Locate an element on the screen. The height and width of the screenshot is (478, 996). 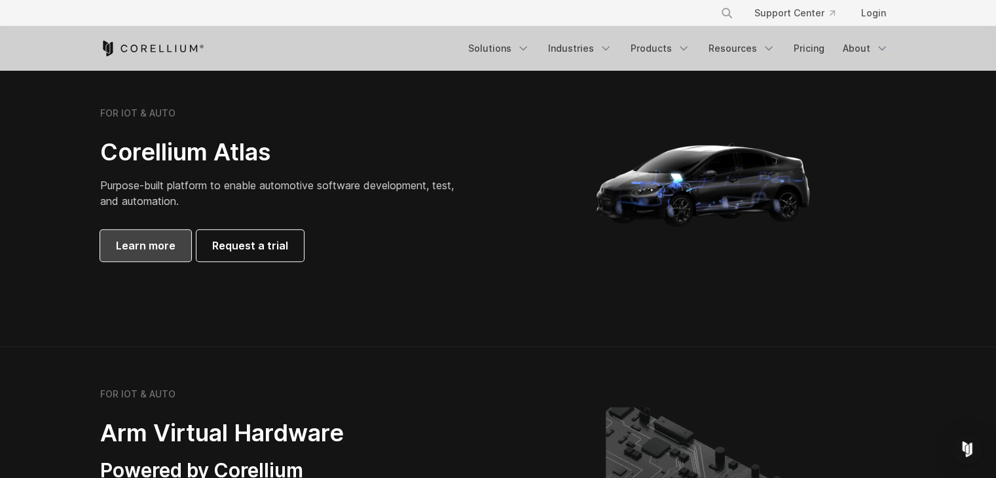
a: Corellium Home is located at coordinates (152, 48).